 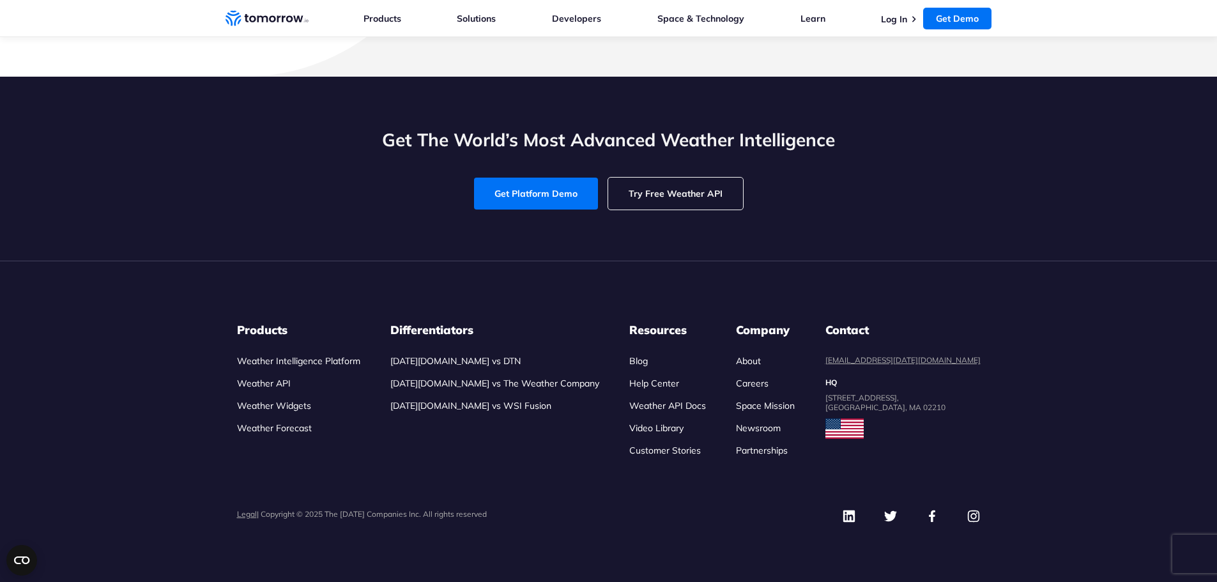 I want to click on a: Weather Intelligence Platform, so click(x=298, y=361).